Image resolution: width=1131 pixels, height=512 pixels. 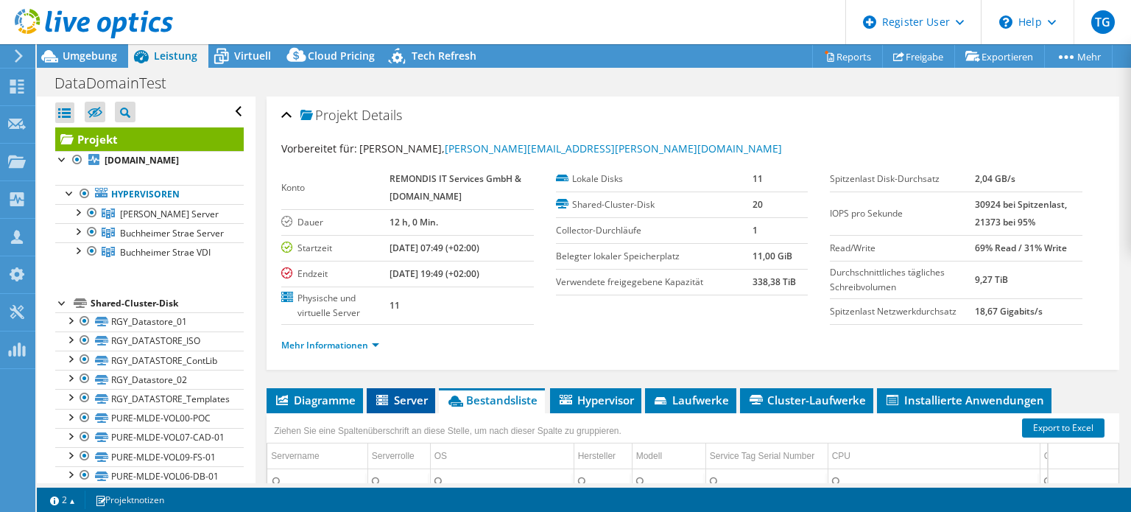 What do you see at coordinates (690, 400) in the screenshot?
I see `span: Laufwerke` at bounding box center [690, 400].